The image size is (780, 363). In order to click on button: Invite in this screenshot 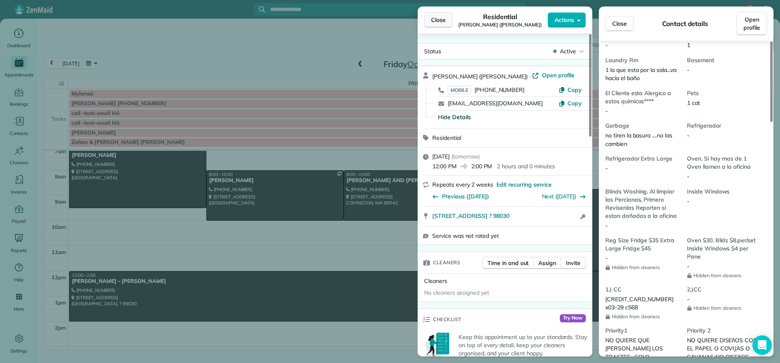, I will do `click(573, 263)`.